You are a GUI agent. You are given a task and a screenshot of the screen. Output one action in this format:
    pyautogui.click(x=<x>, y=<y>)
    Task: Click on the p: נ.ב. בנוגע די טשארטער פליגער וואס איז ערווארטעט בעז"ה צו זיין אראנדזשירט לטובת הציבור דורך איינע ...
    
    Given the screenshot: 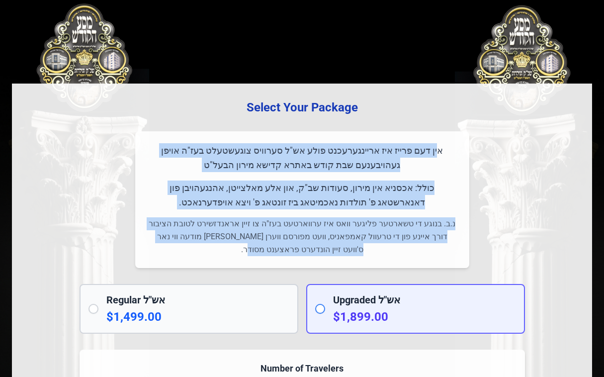 What is the action you would take?
    pyautogui.click(x=302, y=237)
    